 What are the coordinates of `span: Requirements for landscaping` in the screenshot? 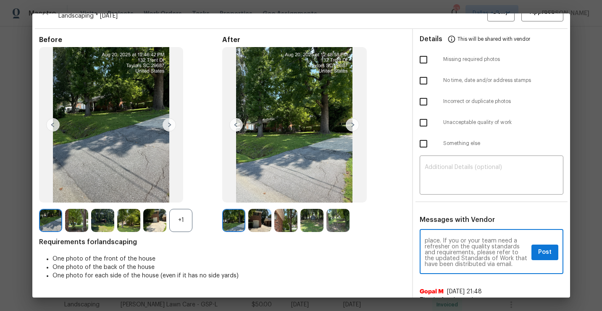 It's located at (222, 242).